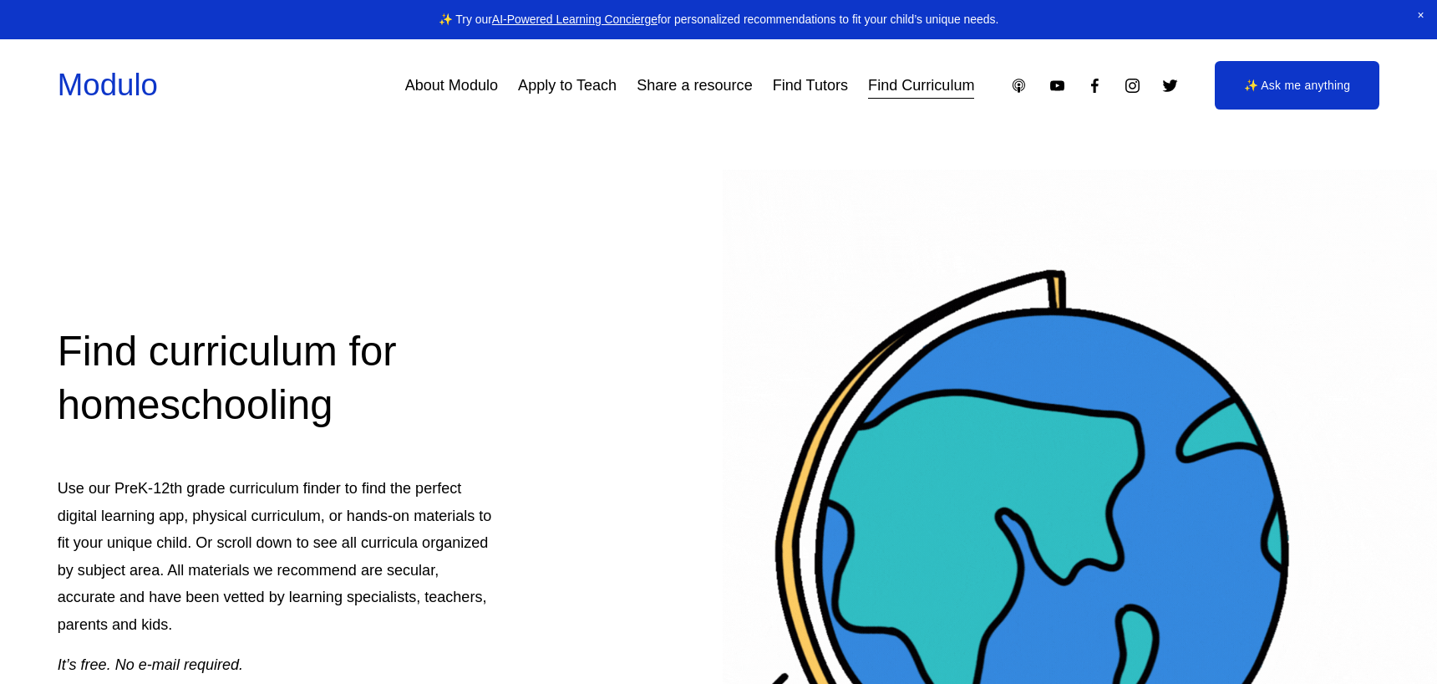 Image resolution: width=1437 pixels, height=684 pixels. Describe the element at coordinates (921, 85) in the screenshot. I see `a: Find Curriculum` at that location.